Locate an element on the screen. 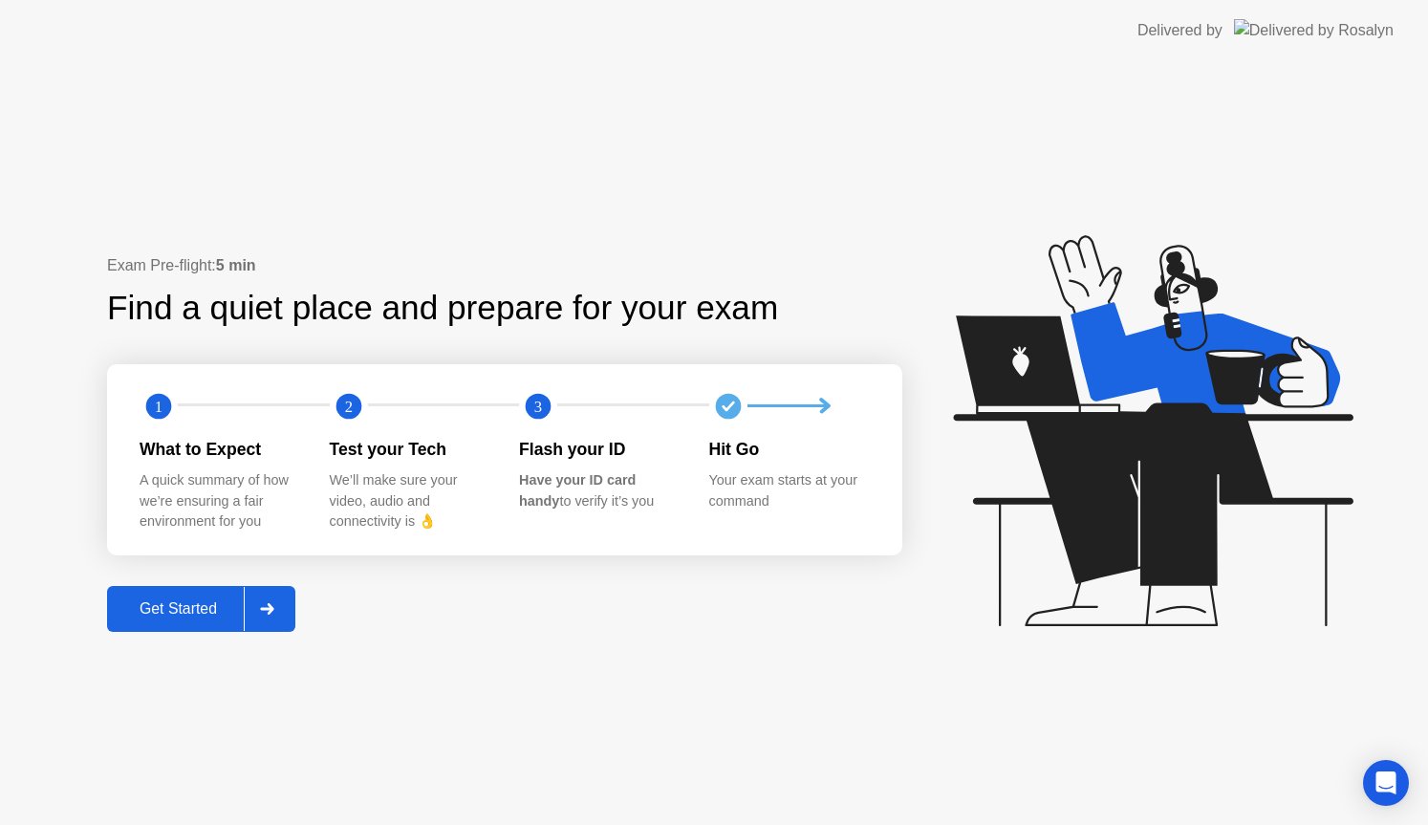  text: 2 is located at coordinates (348, 405).